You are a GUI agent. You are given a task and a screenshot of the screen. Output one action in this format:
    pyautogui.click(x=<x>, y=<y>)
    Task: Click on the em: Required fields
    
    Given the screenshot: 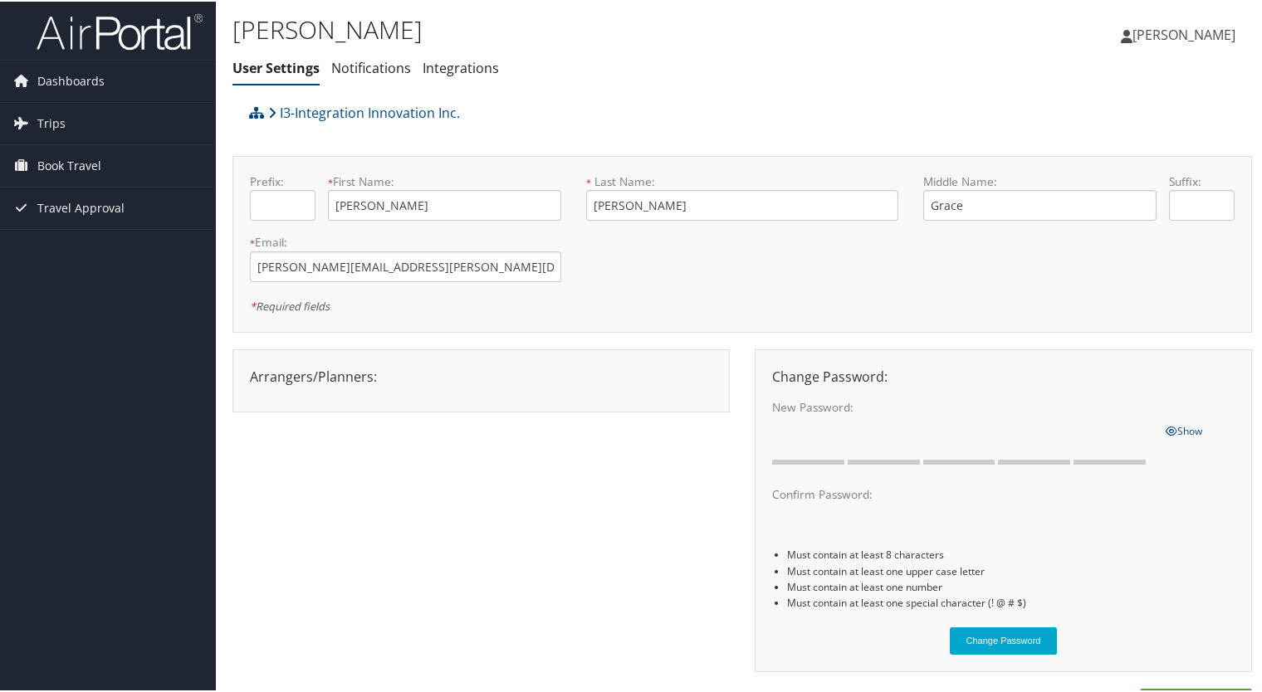 What is the action you would take?
    pyautogui.click(x=290, y=305)
    